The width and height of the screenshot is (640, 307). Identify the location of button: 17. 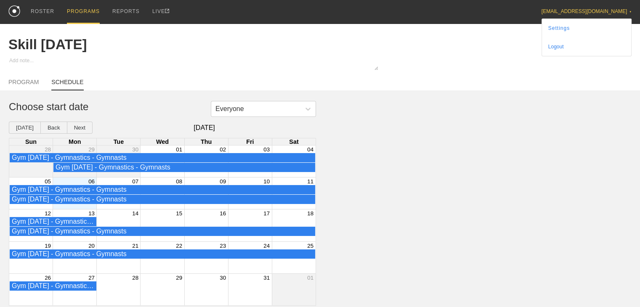
(267, 213).